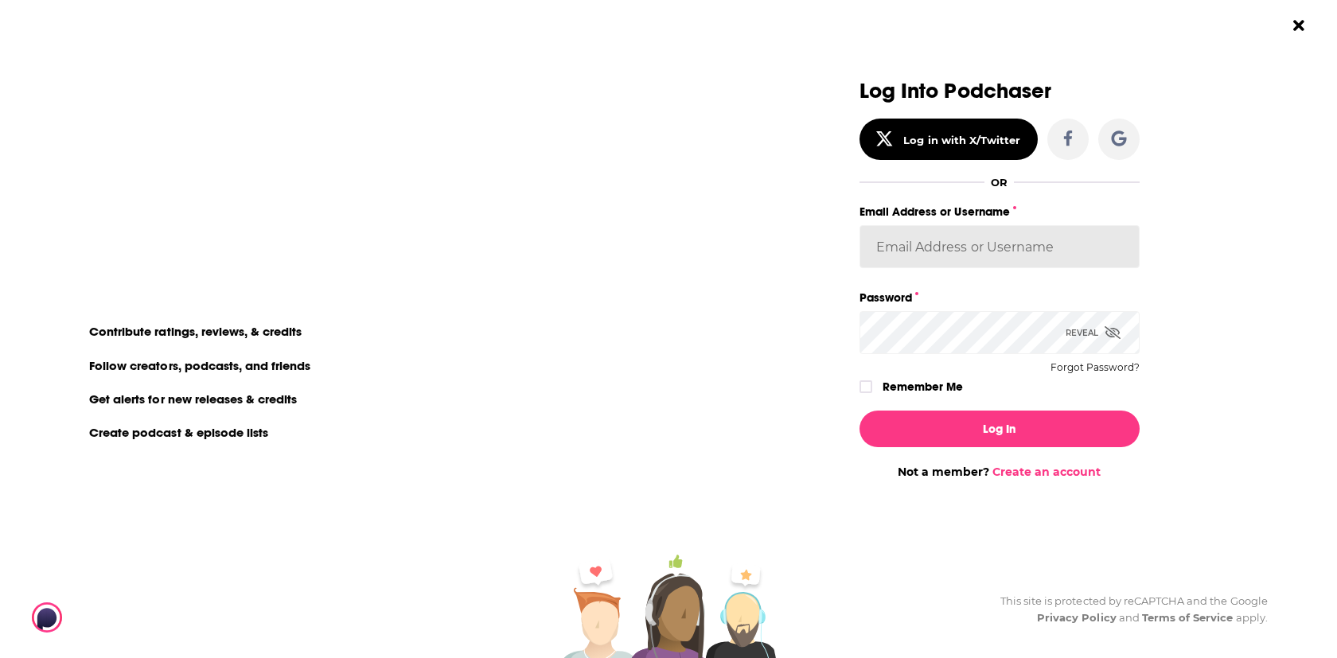 Image resolution: width=1337 pixels, height=658 pixels. Describe the element at coordinates (998, 182) in the screenshot. I see `div: OR` at that location.